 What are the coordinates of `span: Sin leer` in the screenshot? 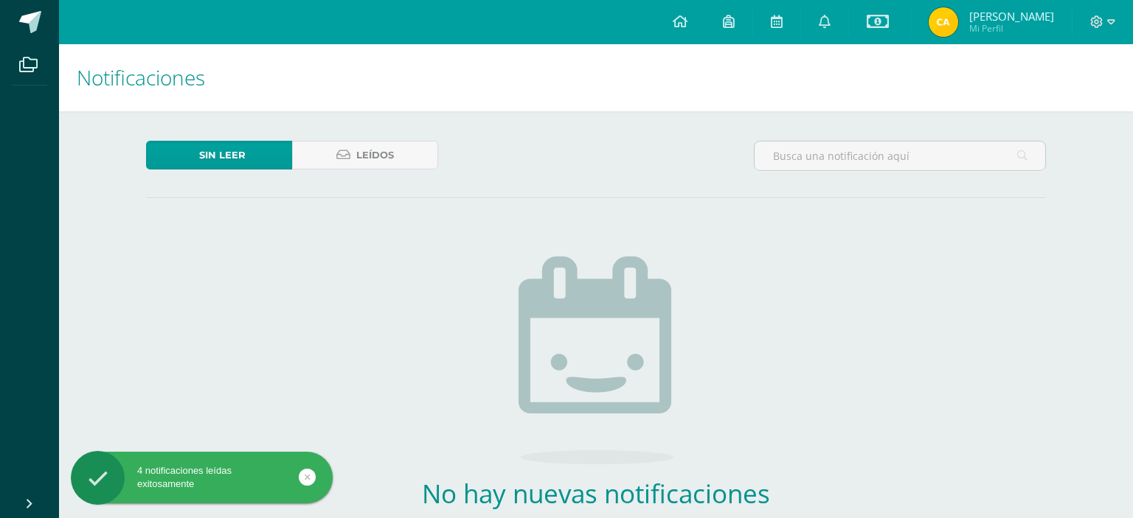 It's located at (222, 155).